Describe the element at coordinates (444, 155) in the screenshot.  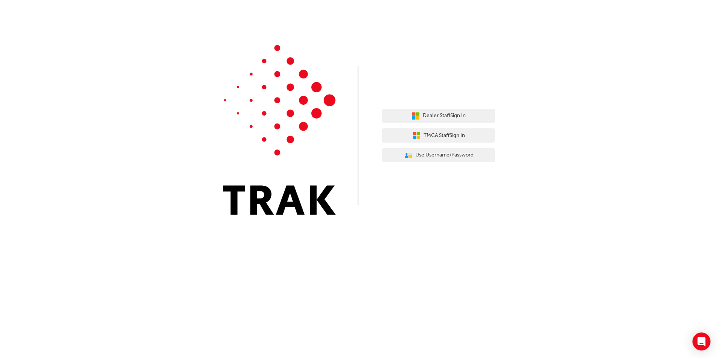
I see `span: Use Username/Password` at that location.